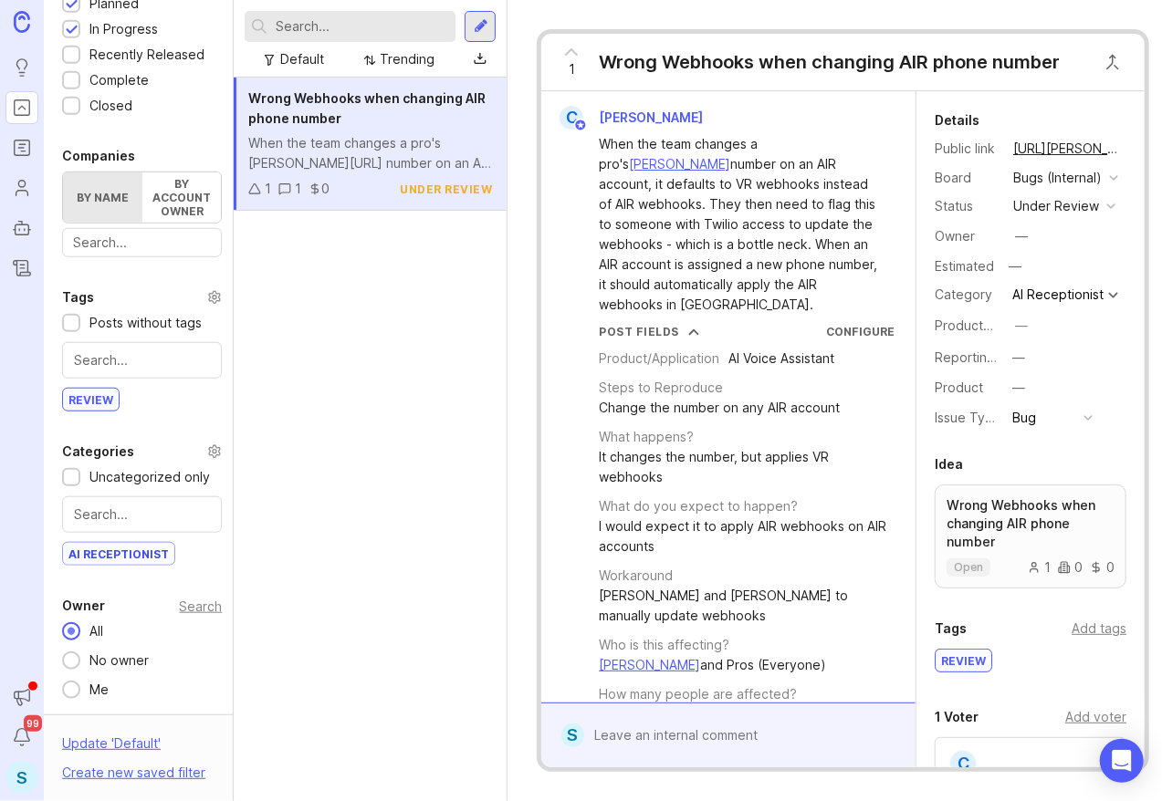 Image resolution: width=1162 pixels, height=801 pixels. Describe the element at coordinates (983, 325) in the screenshot. I see `label: ProductboardID` at that location.